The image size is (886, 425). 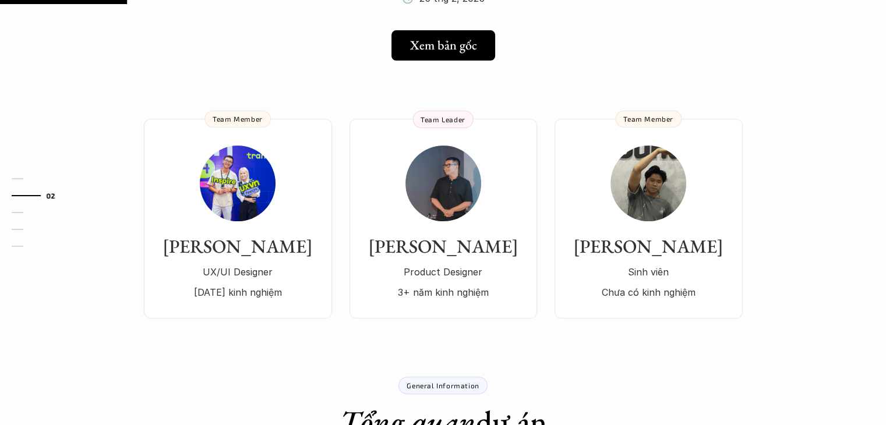 What do you see at coordinates (238, 272) in the screenshot?
I see `p: UX/UI Designer` at bounding box center [238, 272].